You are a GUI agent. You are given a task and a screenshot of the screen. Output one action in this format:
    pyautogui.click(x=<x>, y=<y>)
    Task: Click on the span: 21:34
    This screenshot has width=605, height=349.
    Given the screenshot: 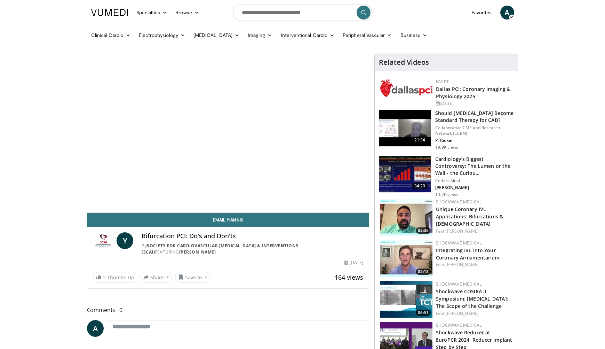 What is the action you would take?
    pyautogui.click(x=420, y=140)
    